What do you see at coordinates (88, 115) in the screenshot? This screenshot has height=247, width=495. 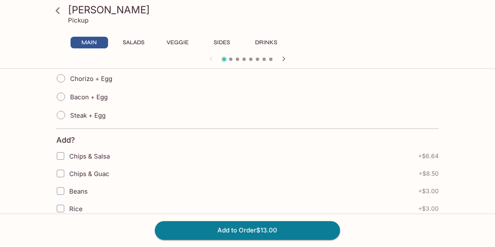 I see `span: Steak + Egg` at bounding box center [88, 115].